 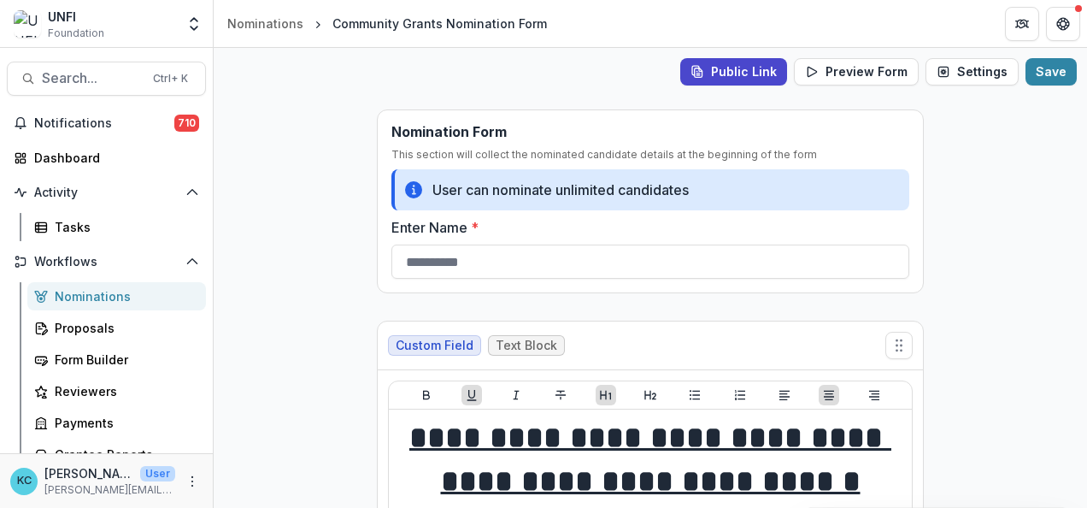 I want to click on a: Reviewers, so click(x=116, y=390).